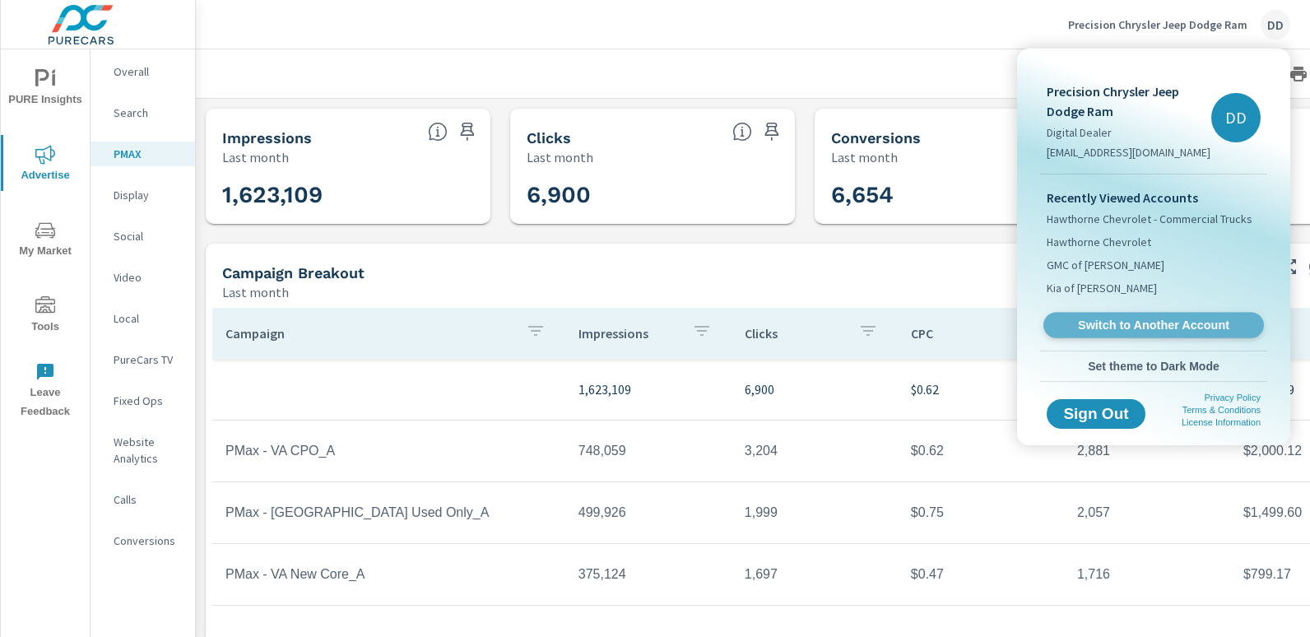 This screenshot has height=637, width=1310. Describe the element at coordinates (1154, 366) in the screenshot. I see `span: Set theme to Dark Mode` at that location.